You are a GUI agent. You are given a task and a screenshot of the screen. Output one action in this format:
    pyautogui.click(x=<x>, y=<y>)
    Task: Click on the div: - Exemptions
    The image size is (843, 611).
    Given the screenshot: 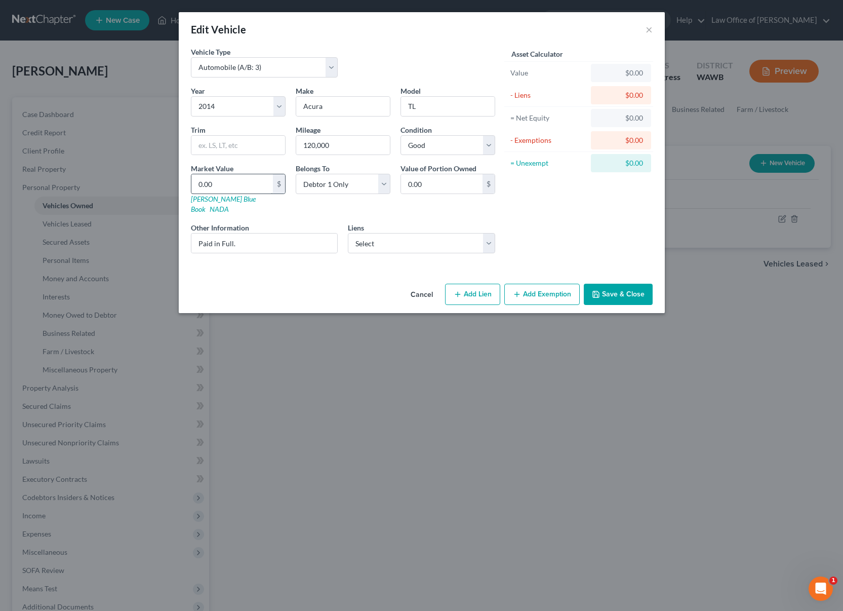 What is the action you would take?
    pyautogui.click(x=549, y=140)
    